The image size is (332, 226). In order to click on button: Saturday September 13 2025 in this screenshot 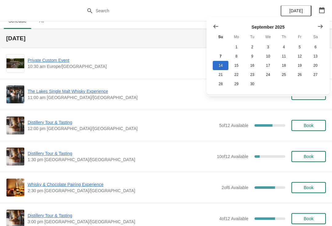, I will do `click(315, 56)`.